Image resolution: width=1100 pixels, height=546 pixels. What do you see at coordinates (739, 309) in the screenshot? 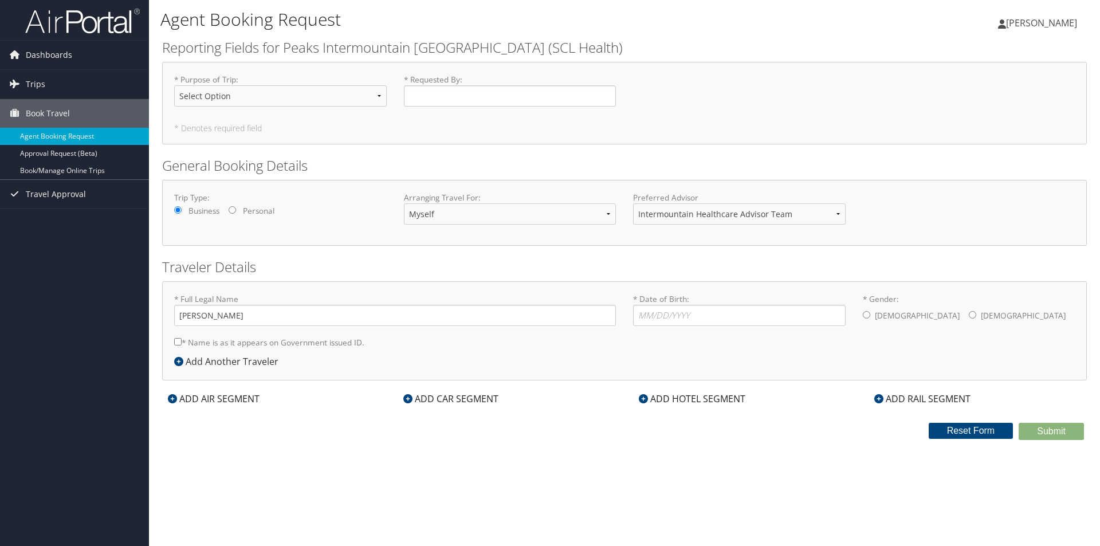
I see `label: * Date of Birth:` at bounding box center [739, 309].